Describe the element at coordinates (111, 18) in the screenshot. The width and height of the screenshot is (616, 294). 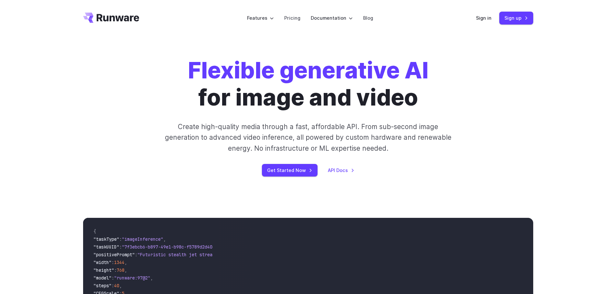
I see `a: Go to /` at that location.